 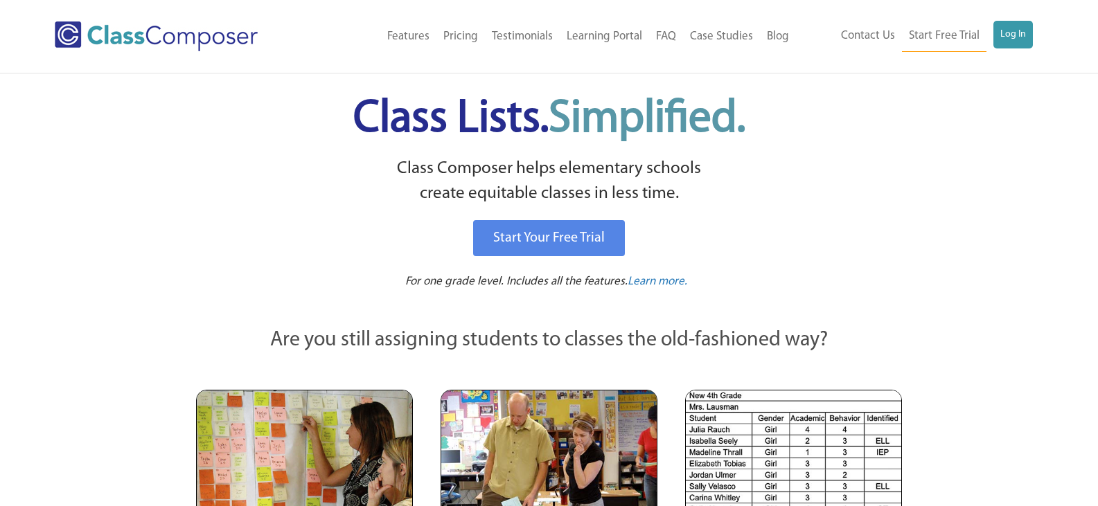 I want to click on a: Learn more., so click(x=657, y=282).